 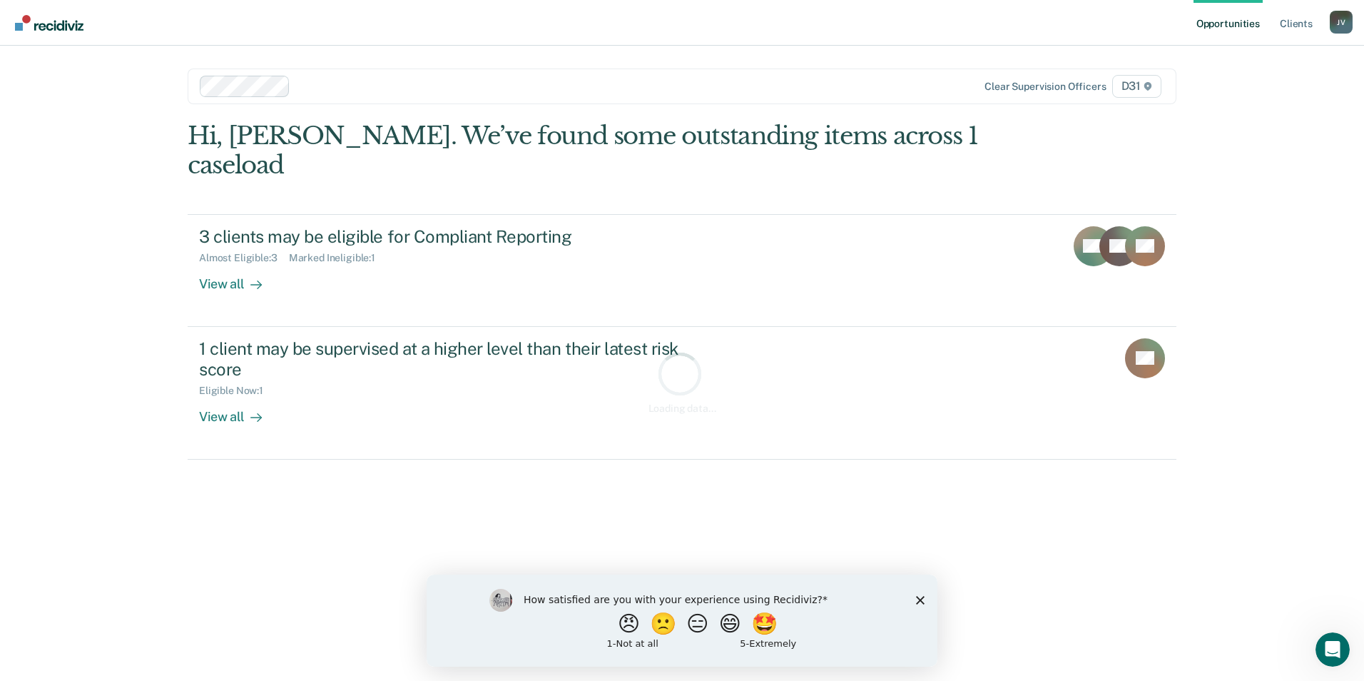 I want to click on button: 4, so click(x=305, y=49).